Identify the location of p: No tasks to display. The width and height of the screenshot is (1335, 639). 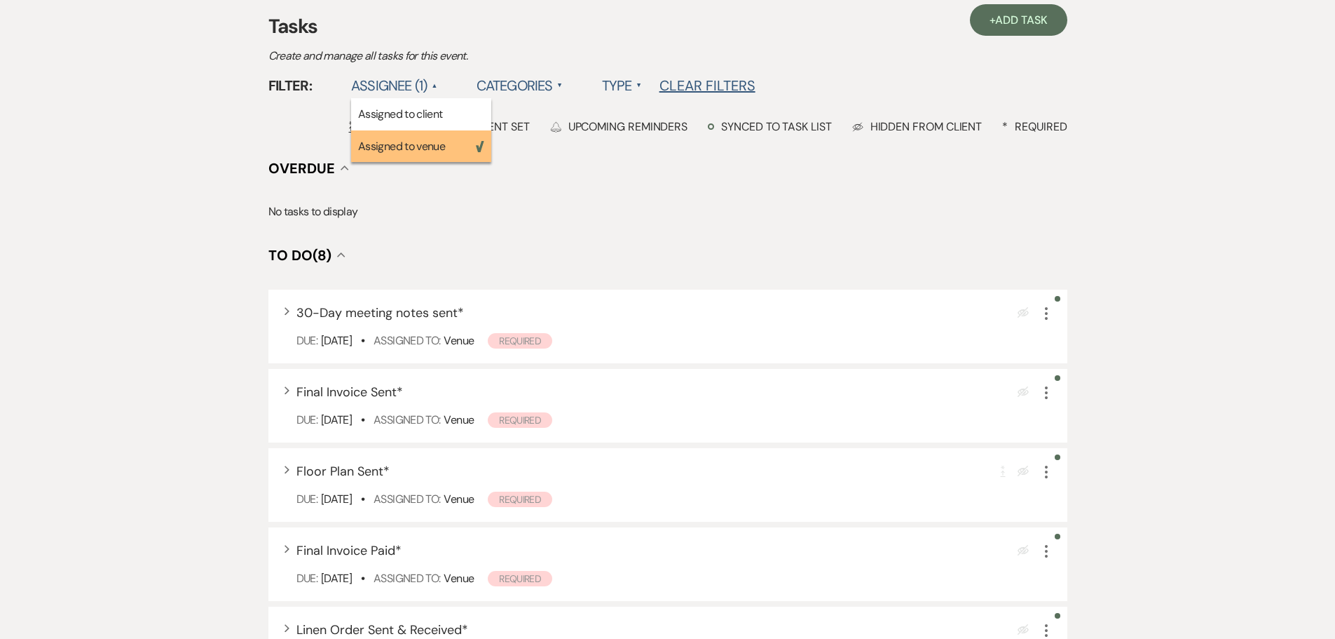
(668, 212).